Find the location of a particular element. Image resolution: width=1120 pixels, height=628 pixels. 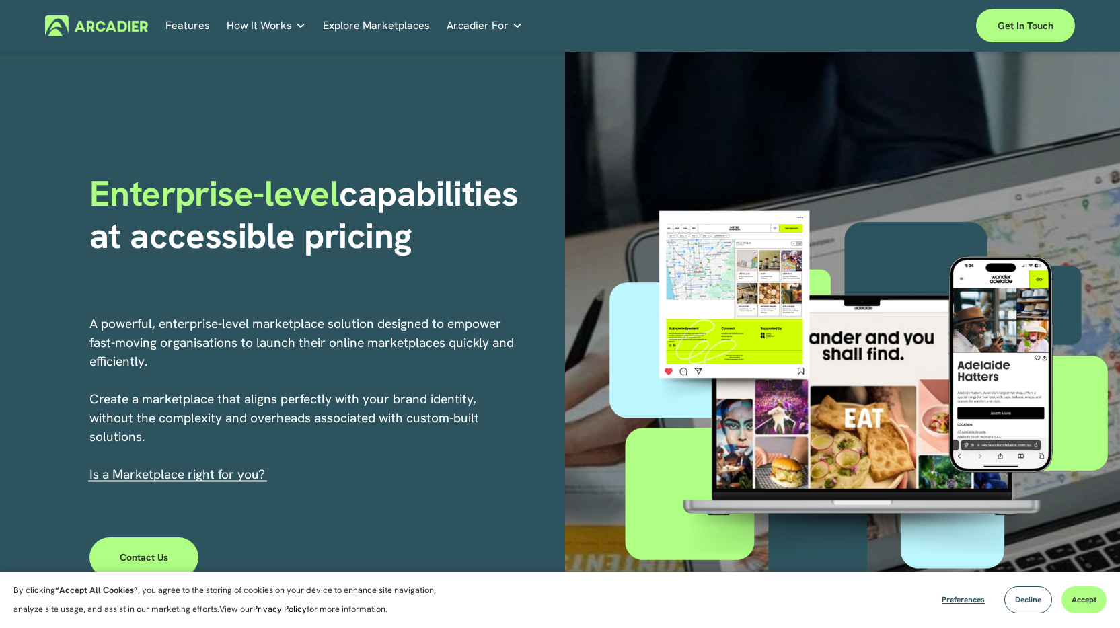

span: Enterprise-level is located at coordinates (215, 193).